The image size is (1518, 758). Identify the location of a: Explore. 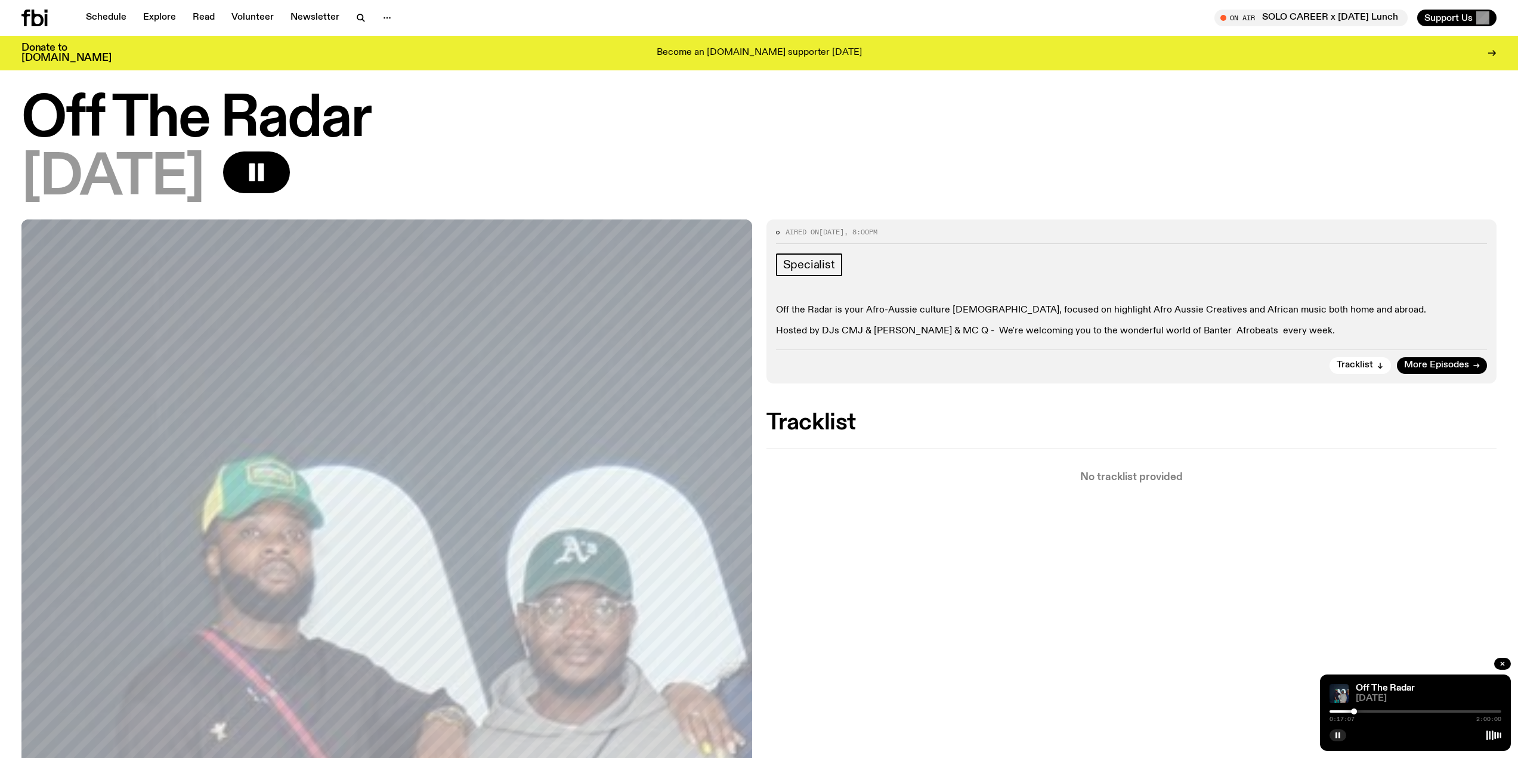
(159, 18).